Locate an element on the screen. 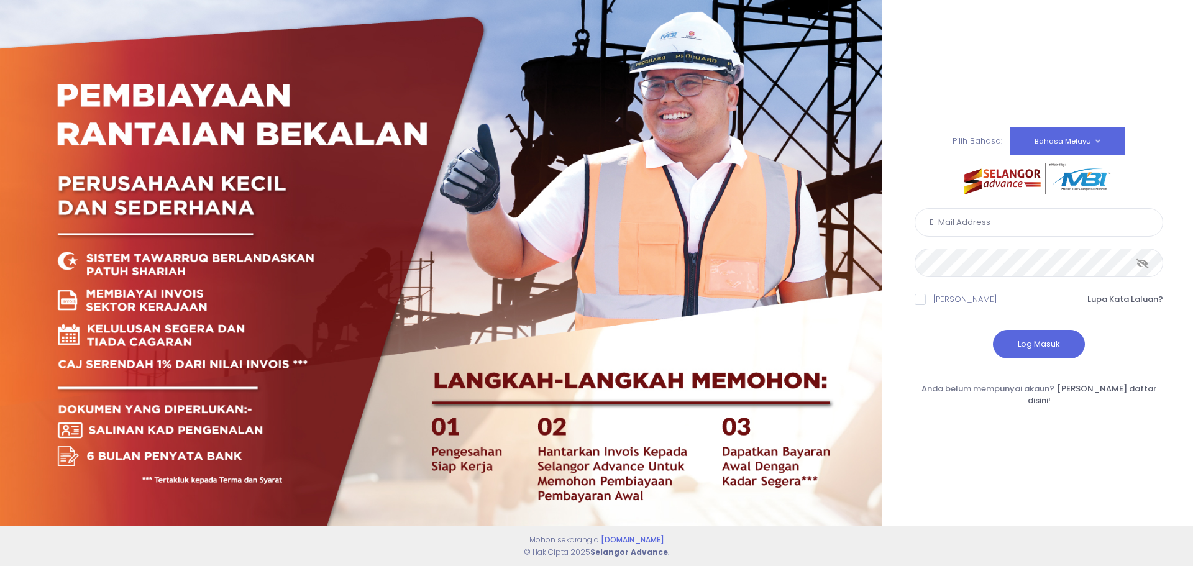 The height and width of the screenshot is (566, 1193). span: Anda belum mempunyai akaun? is located at coordinates (988, 388).